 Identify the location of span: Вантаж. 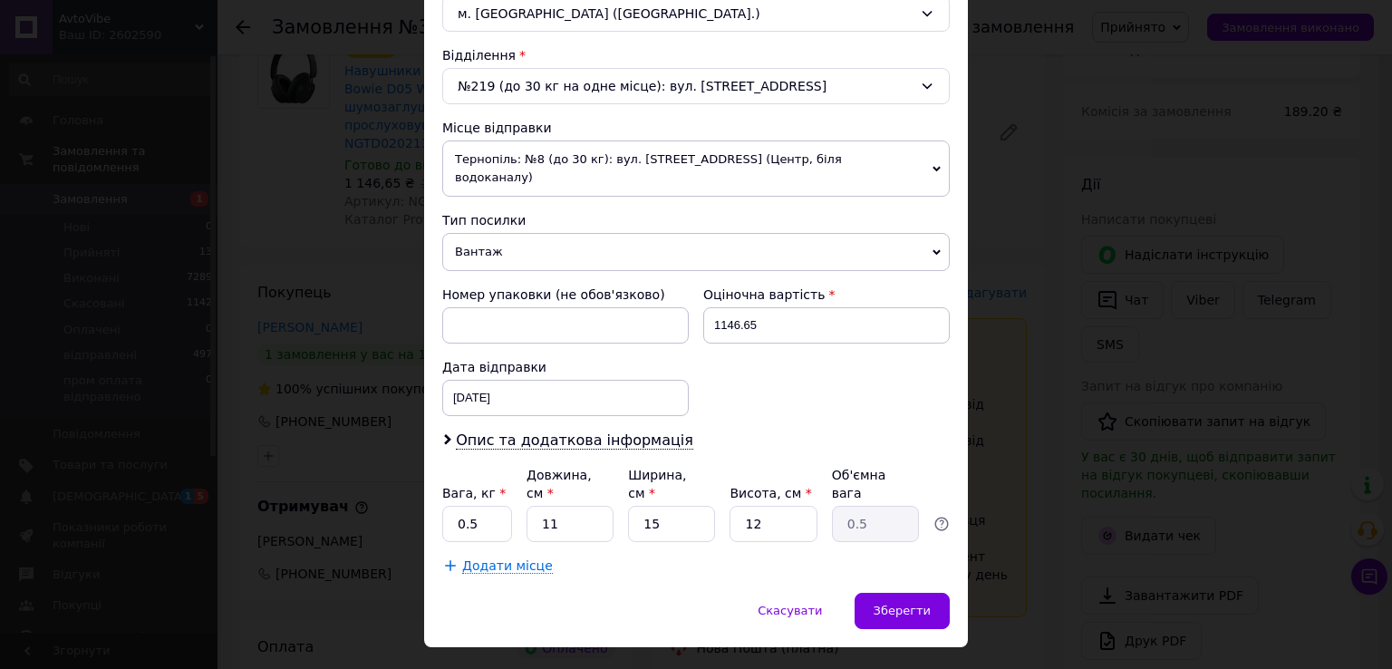
(696, 252).